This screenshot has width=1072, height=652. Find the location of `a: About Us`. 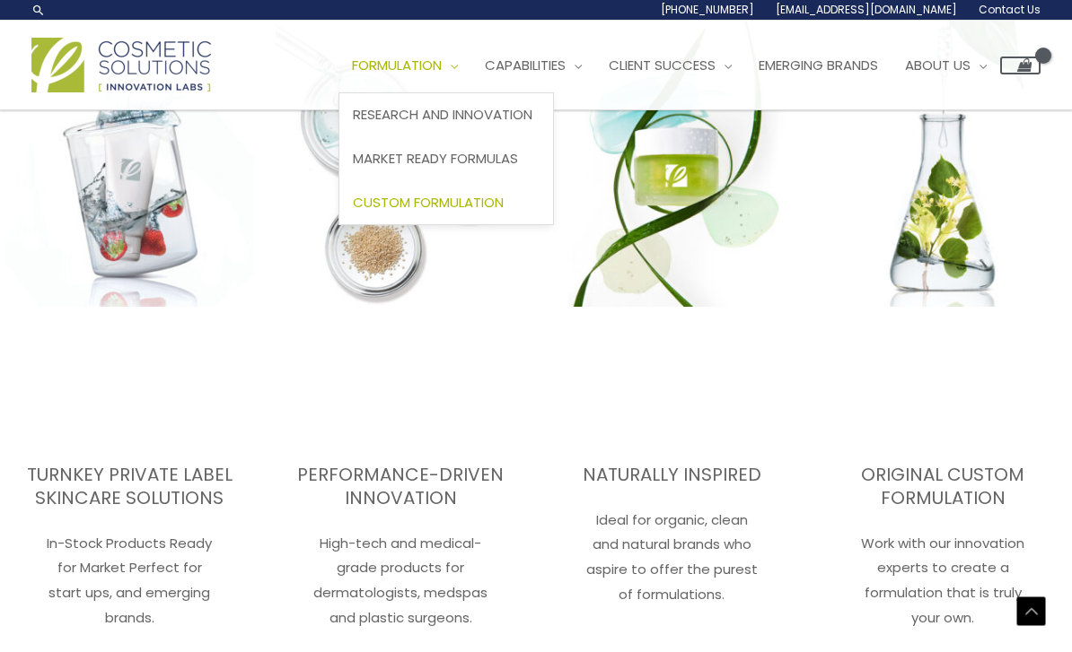

a: About Us is located at coordinates (945, 66).